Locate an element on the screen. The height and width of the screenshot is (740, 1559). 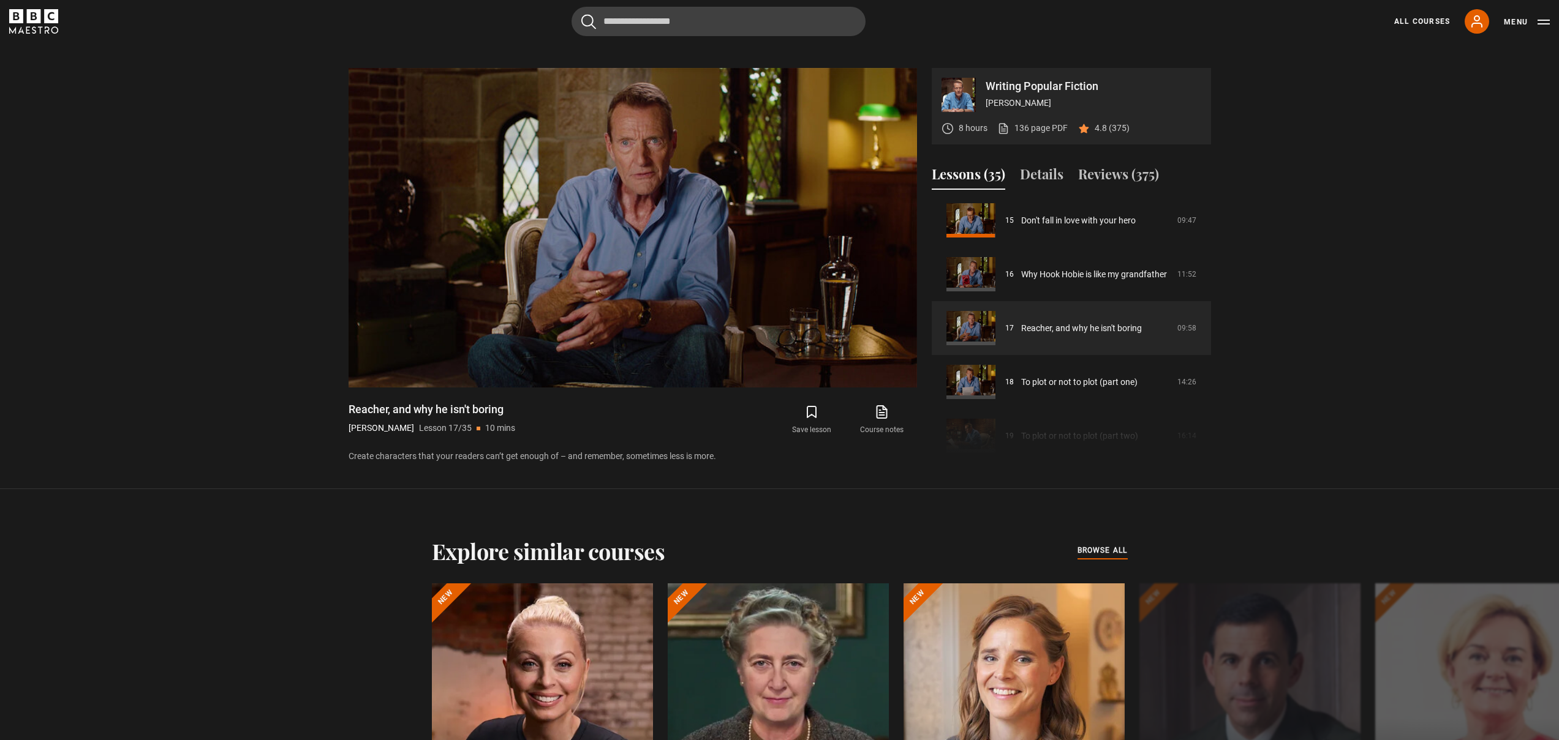
button: Details is located at coordinates (1041, 177).